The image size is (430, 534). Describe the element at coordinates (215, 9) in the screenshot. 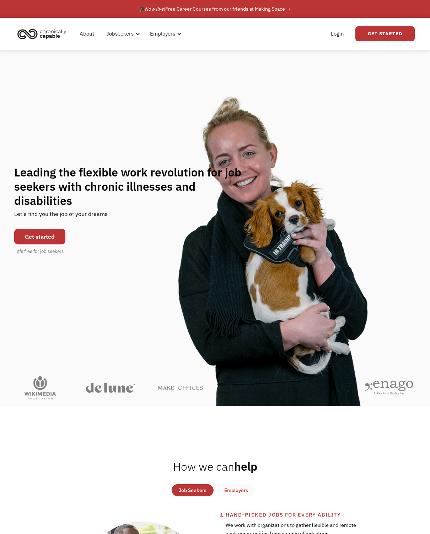

I see `div: 🎓 Free Career Courses from our friends at Making Space →` at that location.